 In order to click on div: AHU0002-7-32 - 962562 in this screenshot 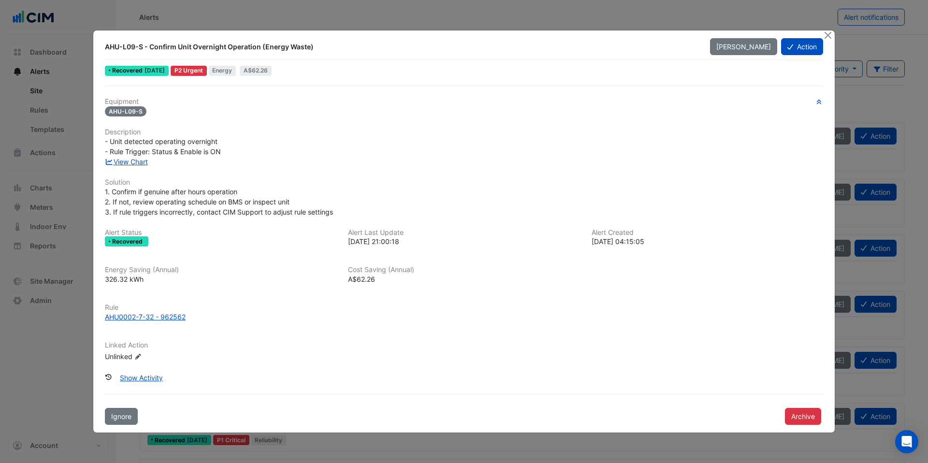, I will do `click(145, 317)`.